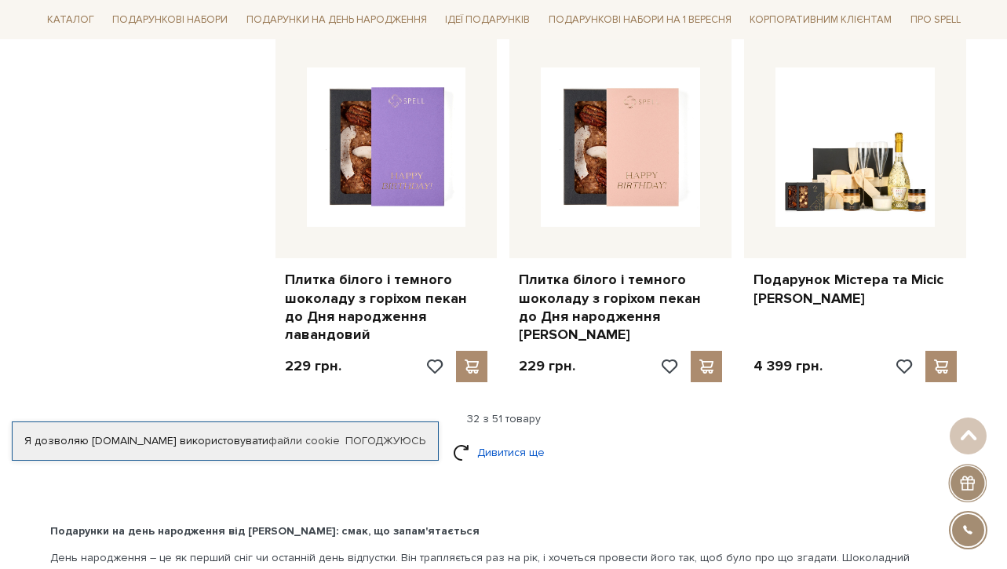  I want to click on a: Плитка білого і темного шоколаду з горіхом пекан до Дня народження лавандовий, so click(386, 308).